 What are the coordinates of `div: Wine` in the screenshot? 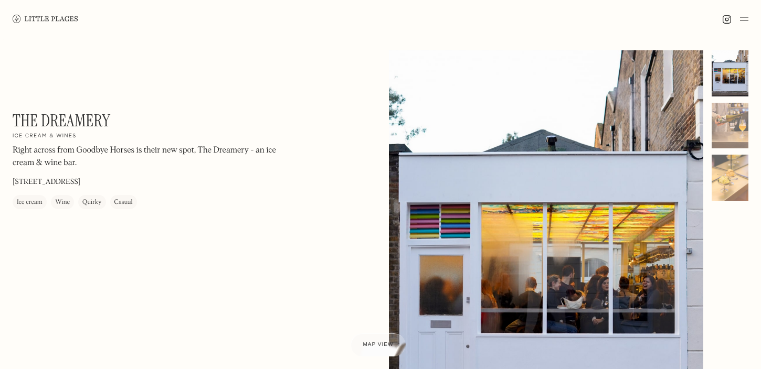 It's located at (62, 203).